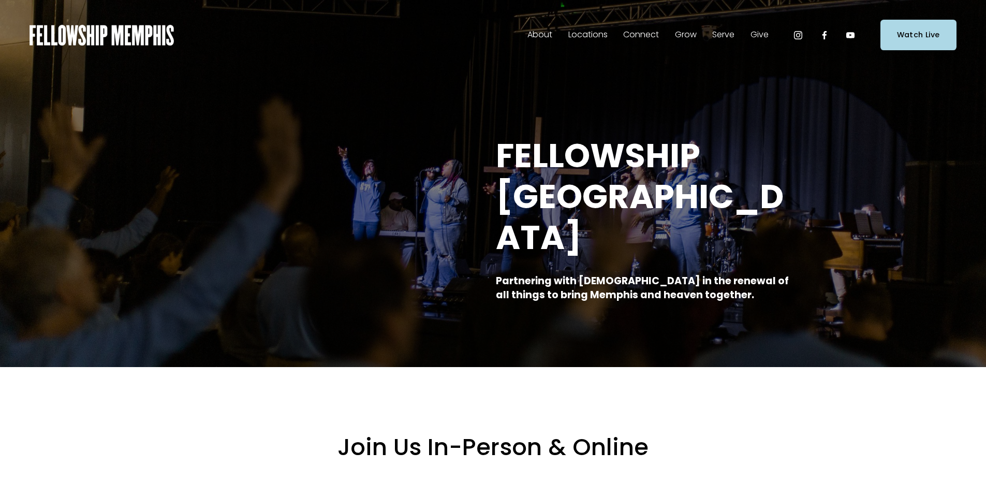 The height and width of the screenshot is (496, 986). Describe the element at coordinates (588, 35) in the screenshot. I see `span: Locations` at that location.